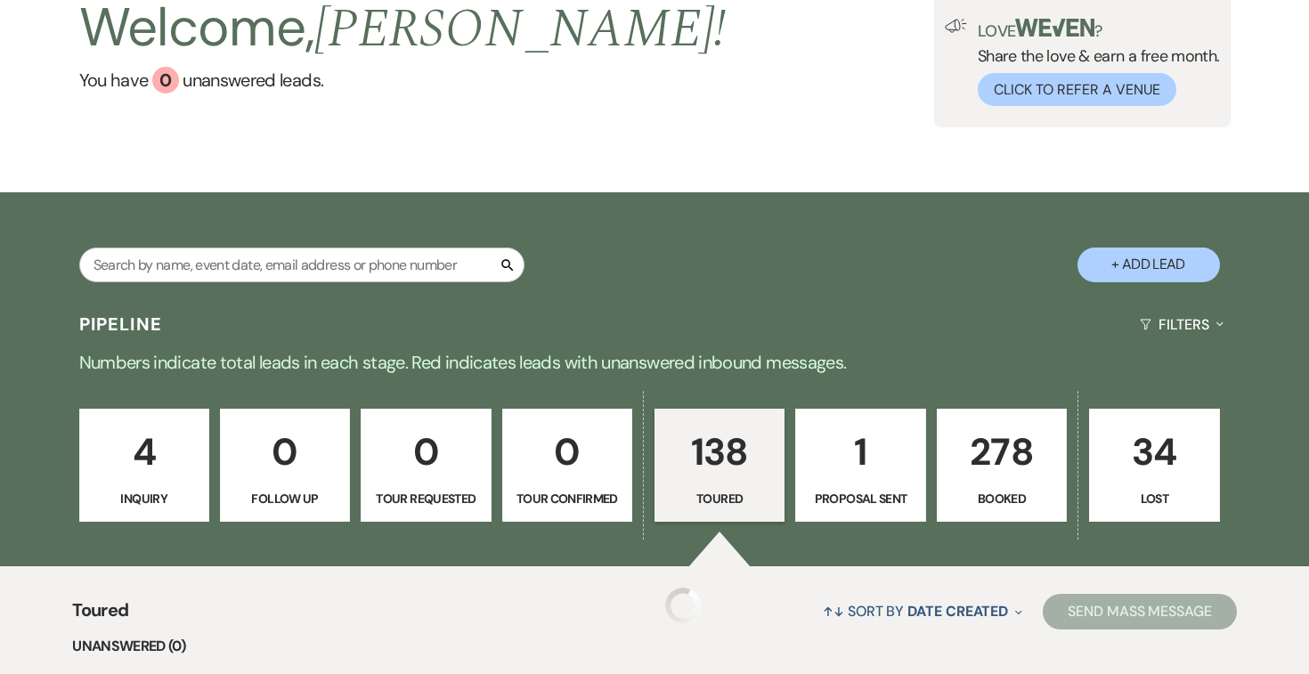  Describe the element at coordinates (1098, 28) in the screenshot. I see `p: Love ?` at that location.